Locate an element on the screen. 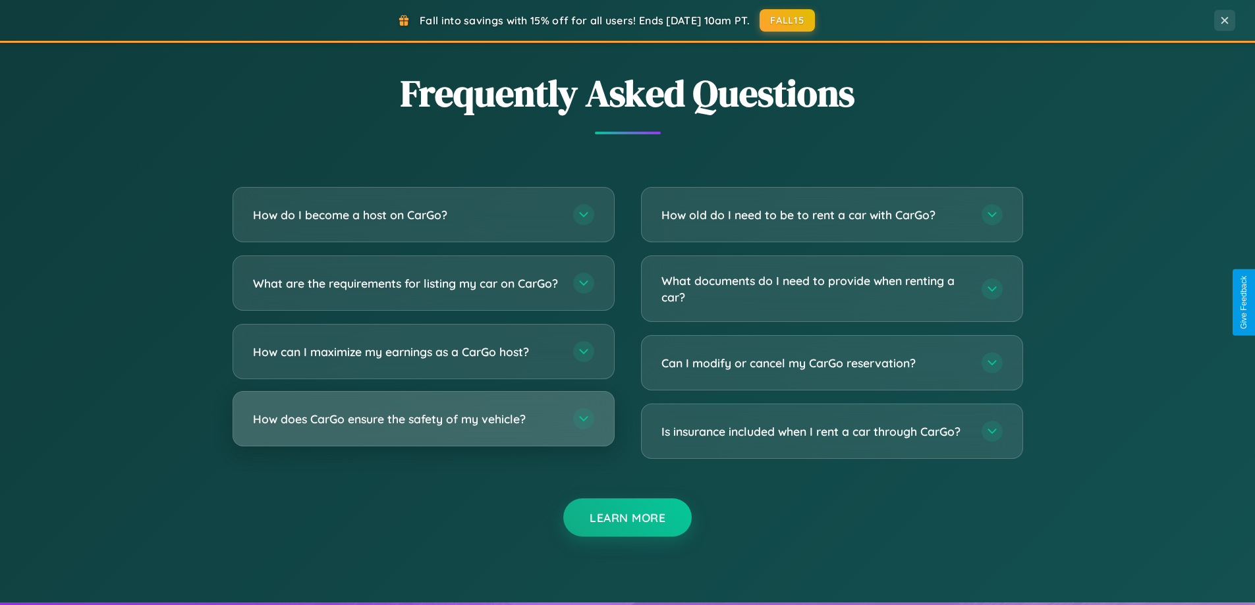  h3: Is insurance included when I rent a car through CarGo? is located at coordinates (815, 431).